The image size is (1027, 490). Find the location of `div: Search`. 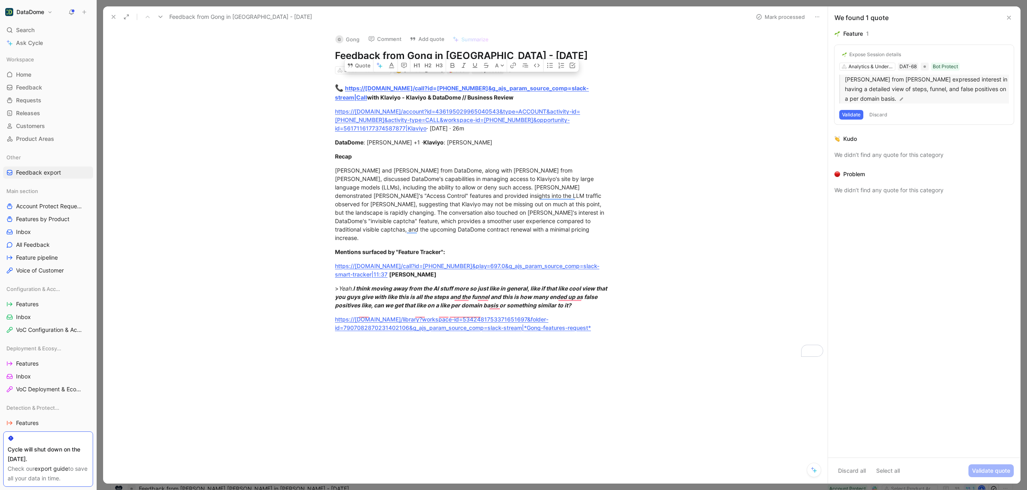

div: Search is located at coordinates (48, 30).